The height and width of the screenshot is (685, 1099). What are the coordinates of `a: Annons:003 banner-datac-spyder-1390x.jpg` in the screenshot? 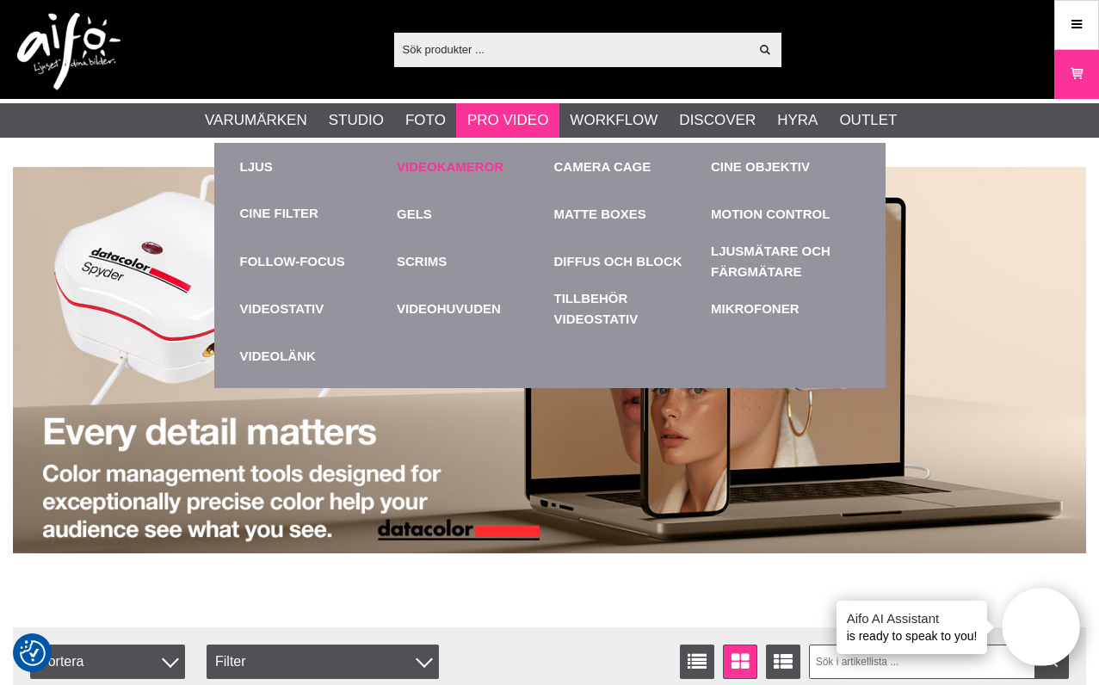 It's located at (549, 360).